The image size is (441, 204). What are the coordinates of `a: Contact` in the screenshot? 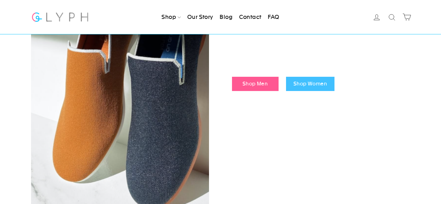 It's located at (250, 17).